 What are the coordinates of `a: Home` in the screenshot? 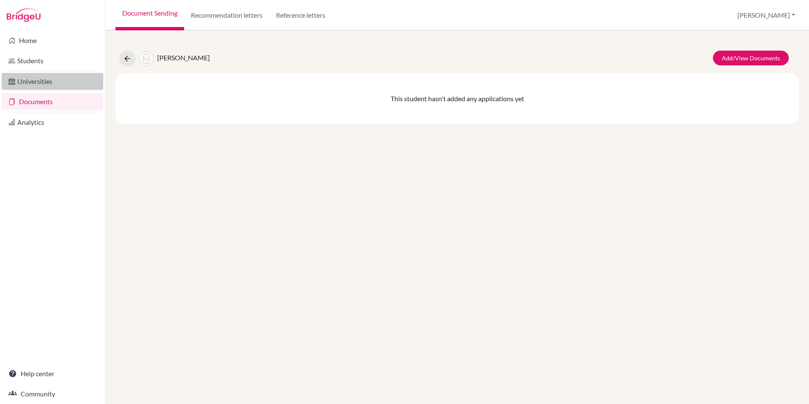 It's located at (52, 40).